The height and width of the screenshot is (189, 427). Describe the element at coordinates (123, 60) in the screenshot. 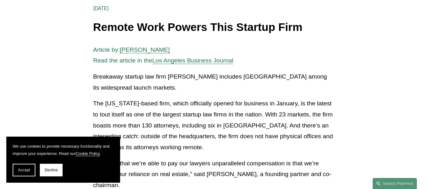

I see `span: Read the article in the` at that location.